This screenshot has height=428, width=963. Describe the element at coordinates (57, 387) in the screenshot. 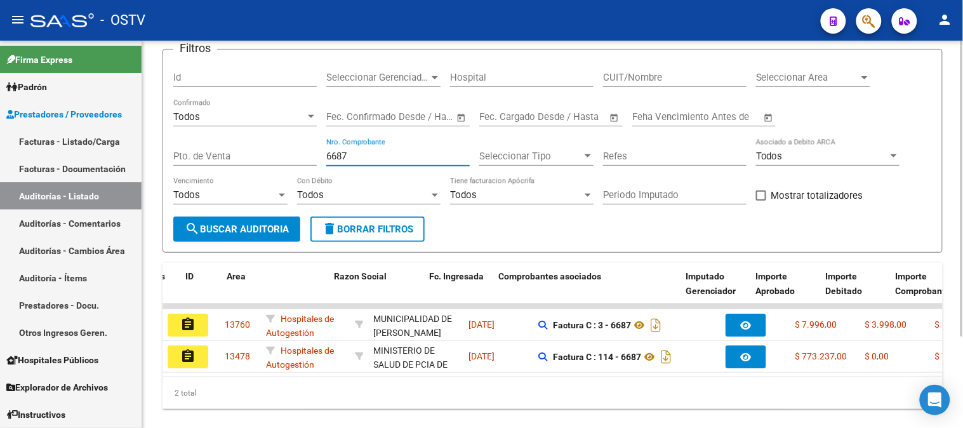

I see `span: Explorador de Archivos` at that location.